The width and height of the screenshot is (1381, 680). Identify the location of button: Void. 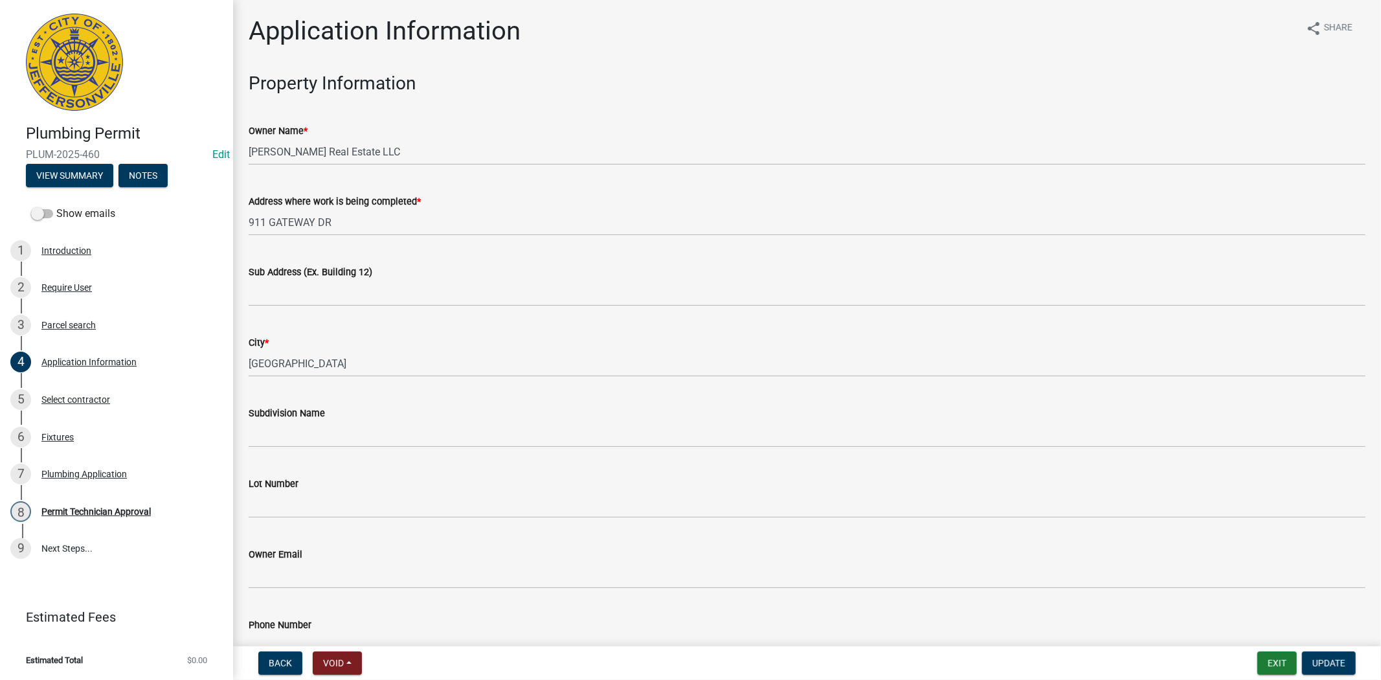
(337, 663).